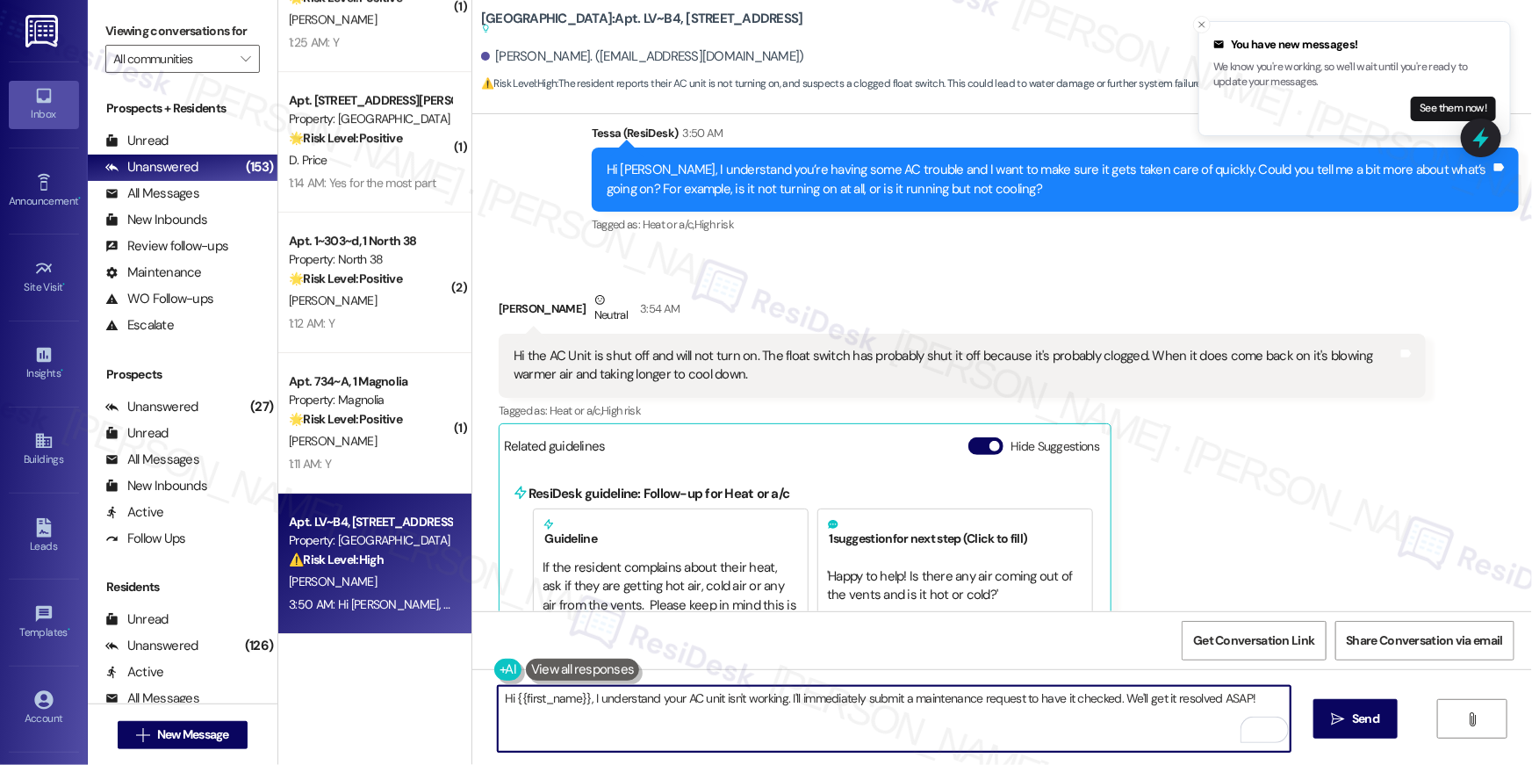  What do you see at coordinates (172, 59) in the screenshot?
I see `input: All communities` at bounding box center [172, 59].